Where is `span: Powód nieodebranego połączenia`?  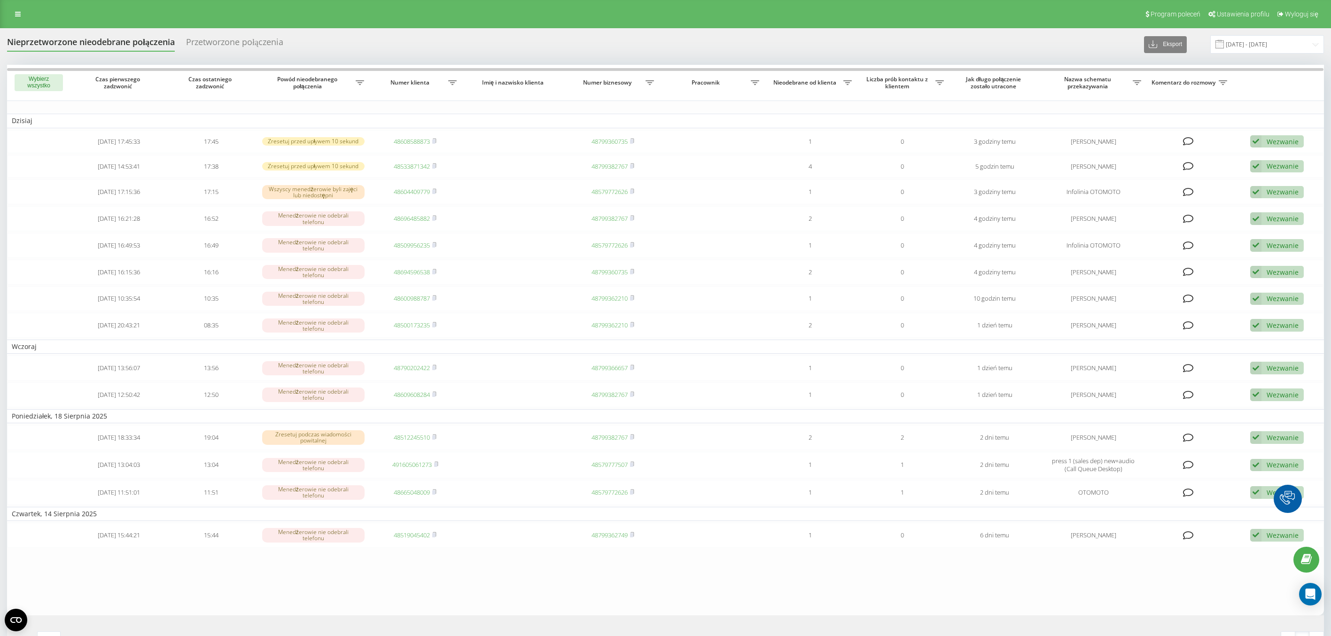 span: Powód nieodebranego połączenia is located at coordinates (309, 83).